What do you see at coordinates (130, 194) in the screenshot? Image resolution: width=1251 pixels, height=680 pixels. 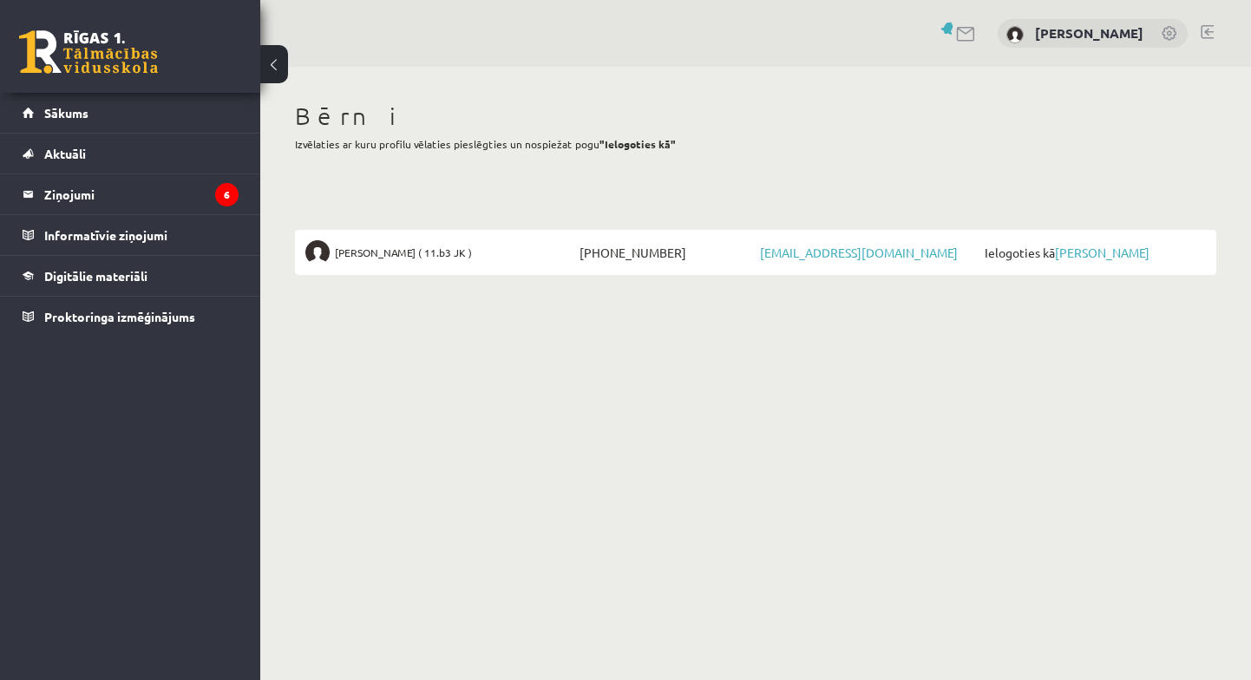 I see `a: Ziņojumi6` at bounding box center [130, 194].